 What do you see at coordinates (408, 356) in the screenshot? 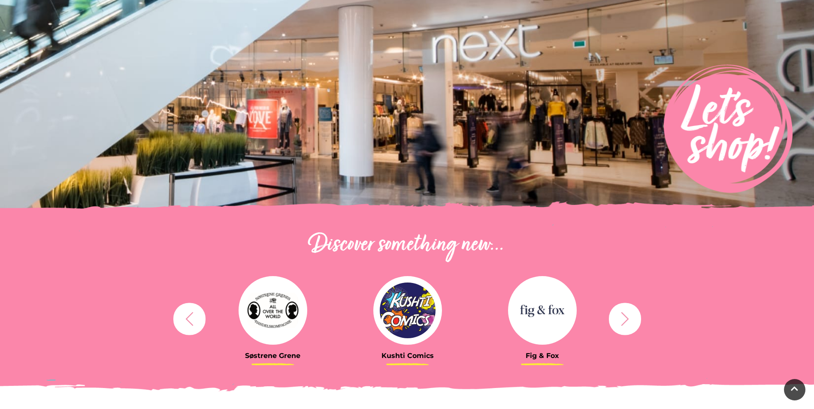
I see `h3: Kushti Comics` at bounding box center [408, 356].